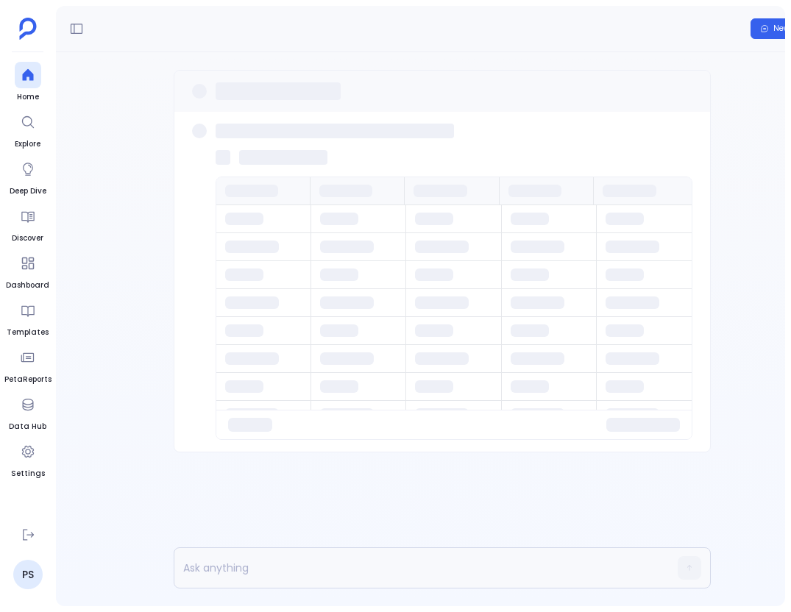 The image size is (791, 612). I want to click on span: Discover, so click(27, 238).